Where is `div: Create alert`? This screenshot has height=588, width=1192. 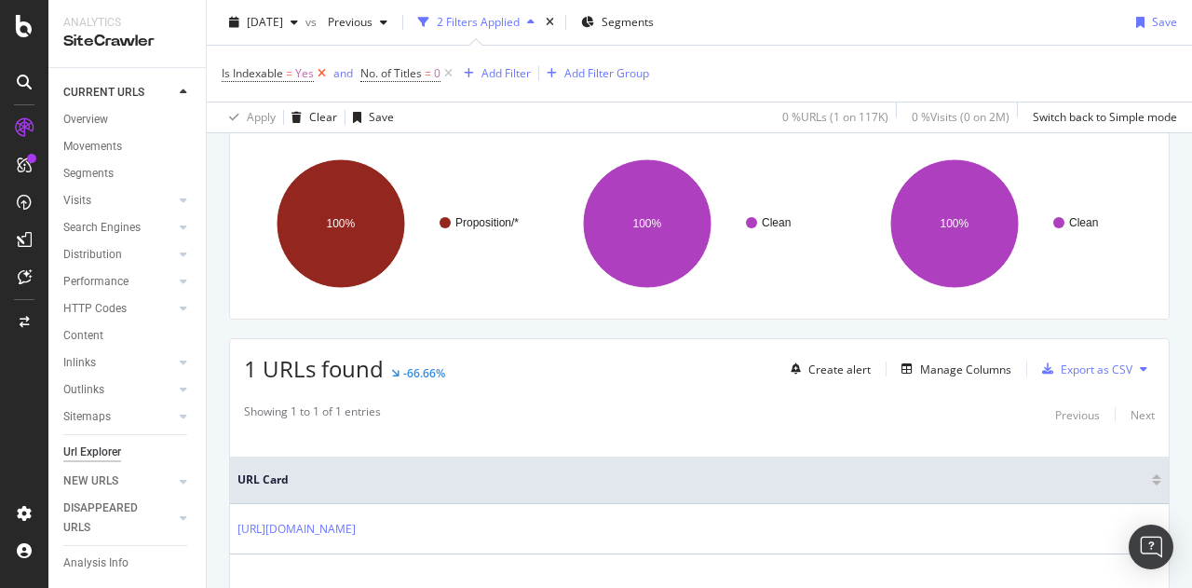
div: Create alert is located at coordinates (839, 369).